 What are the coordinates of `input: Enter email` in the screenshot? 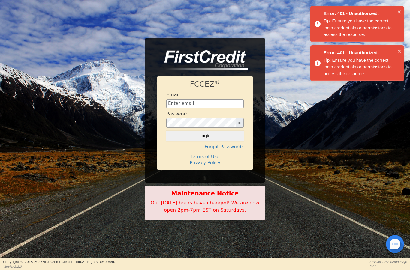 It's located at (205, 104).